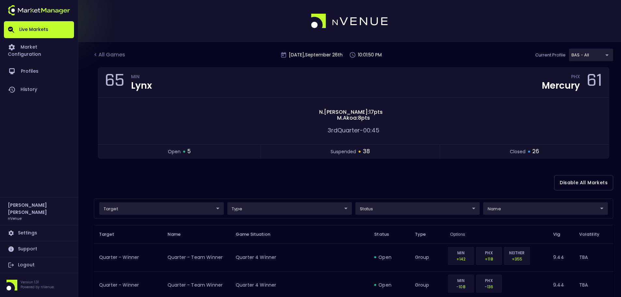  What do you see at coordinates (128, 257) in the screenshot?
I see `td: Quarter - Winner` at bounding box center [128, 257].